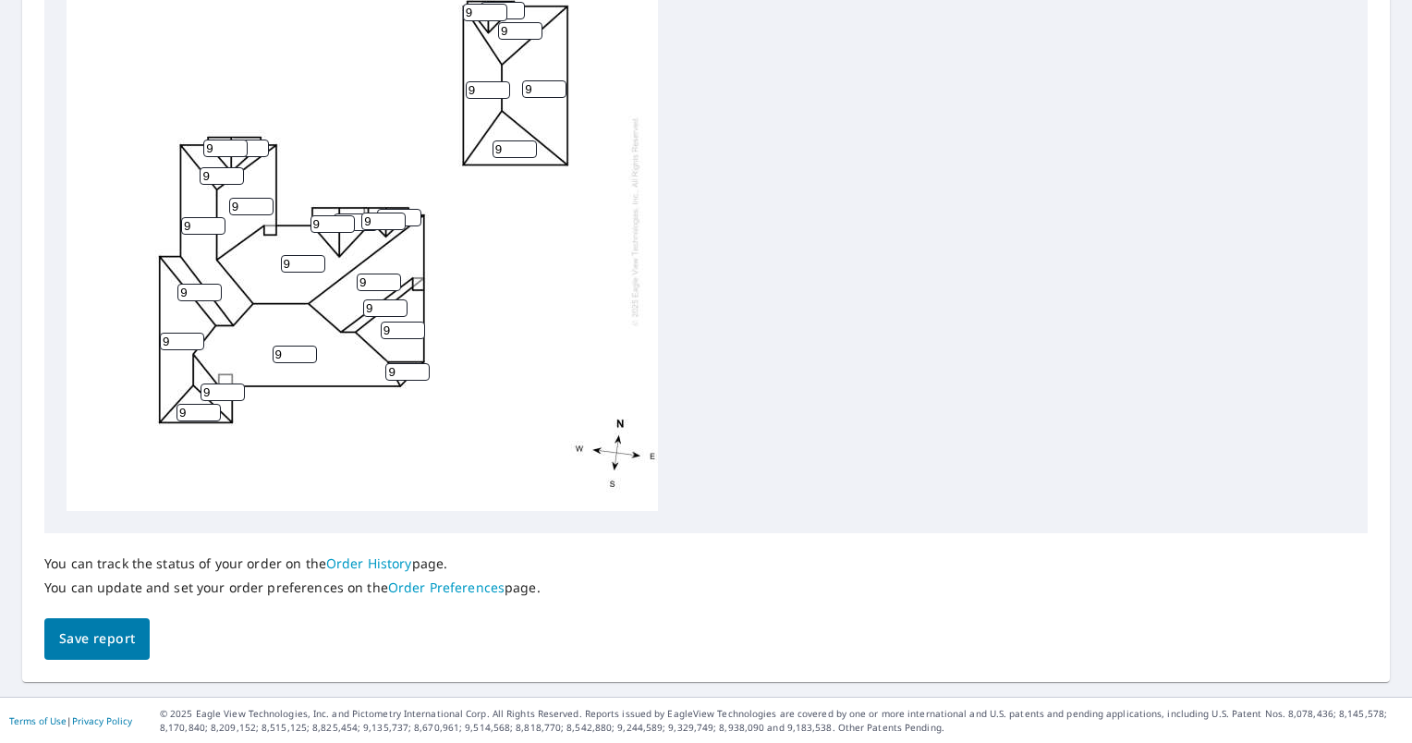 This screenshot has width=1412, height=743. Describe the element at coordinates (38, 721) in the screenshot. I see `a: Terms of Use` at that location.